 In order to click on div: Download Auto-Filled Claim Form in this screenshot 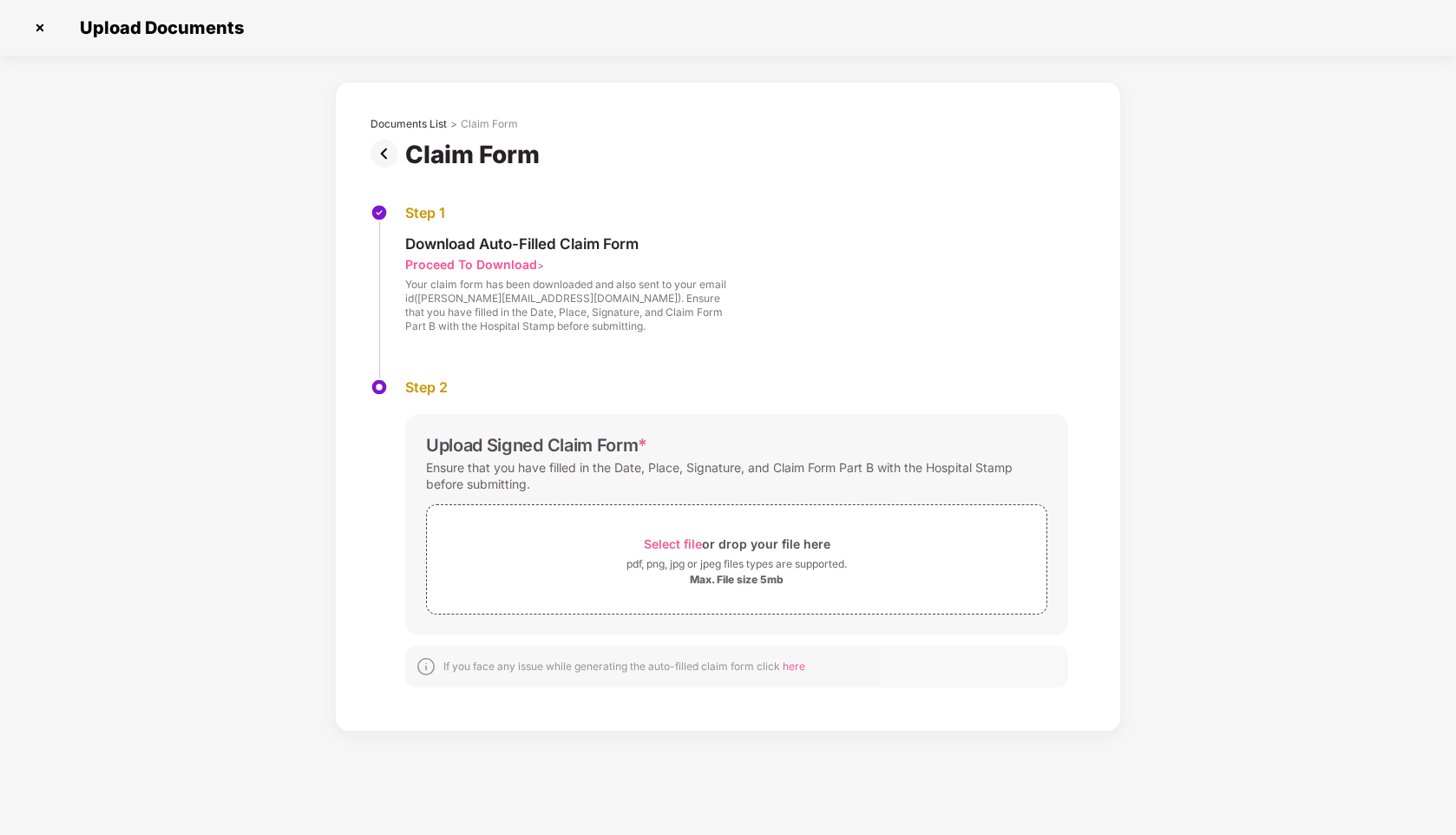, I will do `click(566, 244)`.